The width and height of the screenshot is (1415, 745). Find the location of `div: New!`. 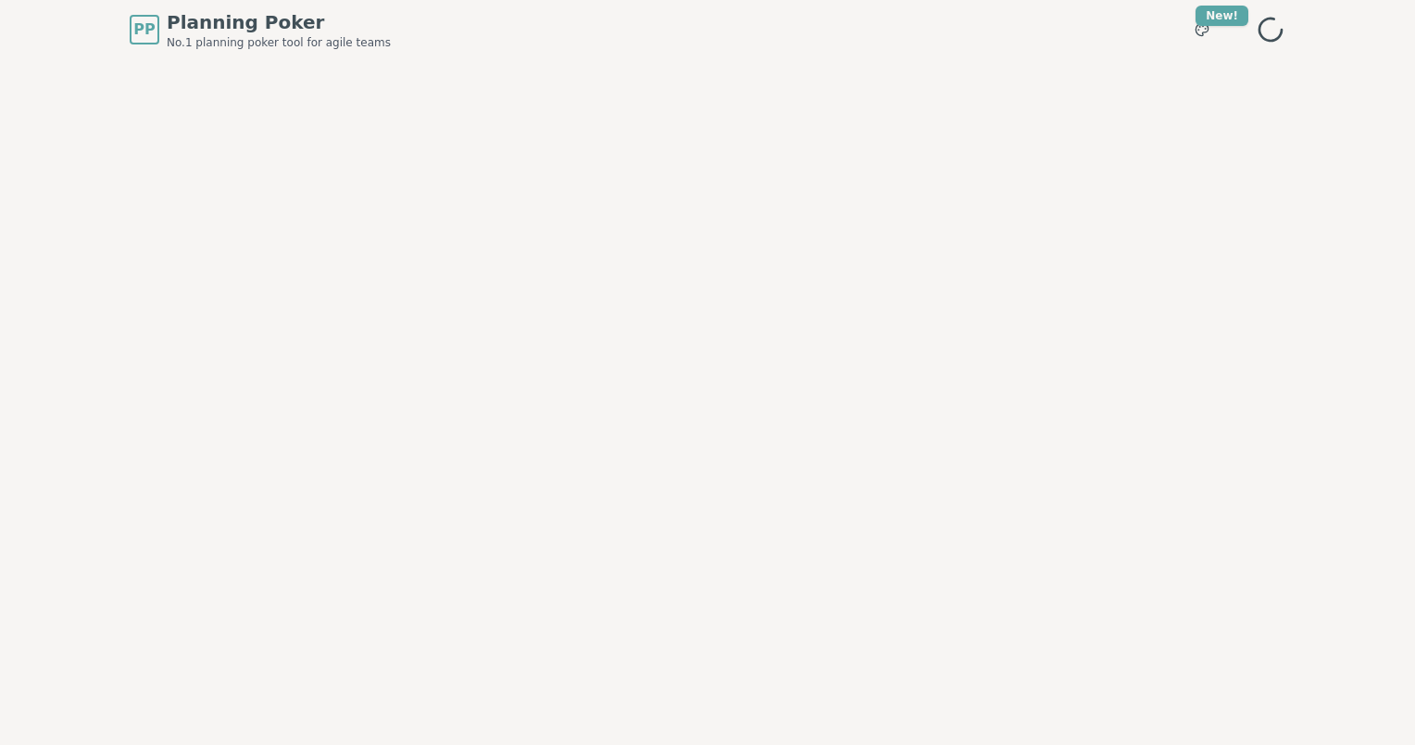

div: New! is located at coordinates (1221, 16).